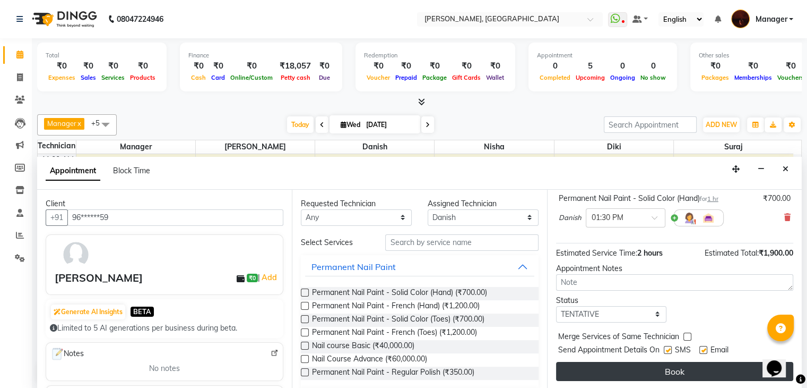 Image resolution: width=807 pixels, height=388 pixels. What do you see at coordinates (369, 359) in the screenshot?
I see `span: Nail Course Advance (₹60,000.00)` at bounding box center [369, 359].